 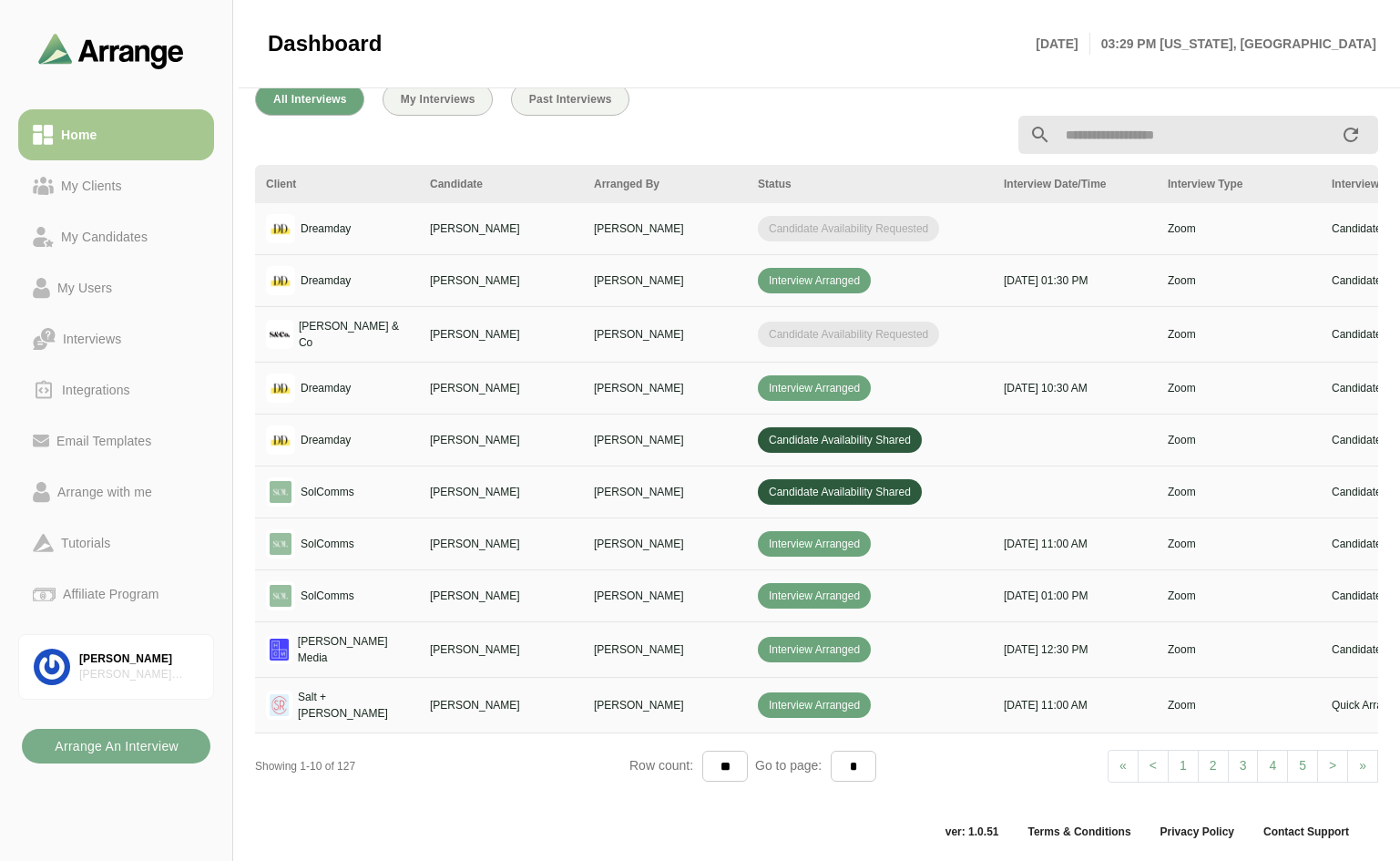 What do you see at coordinates (310, 99) in the screenshot?
I see `button: All Interviews` at bounding box center [310, 99].